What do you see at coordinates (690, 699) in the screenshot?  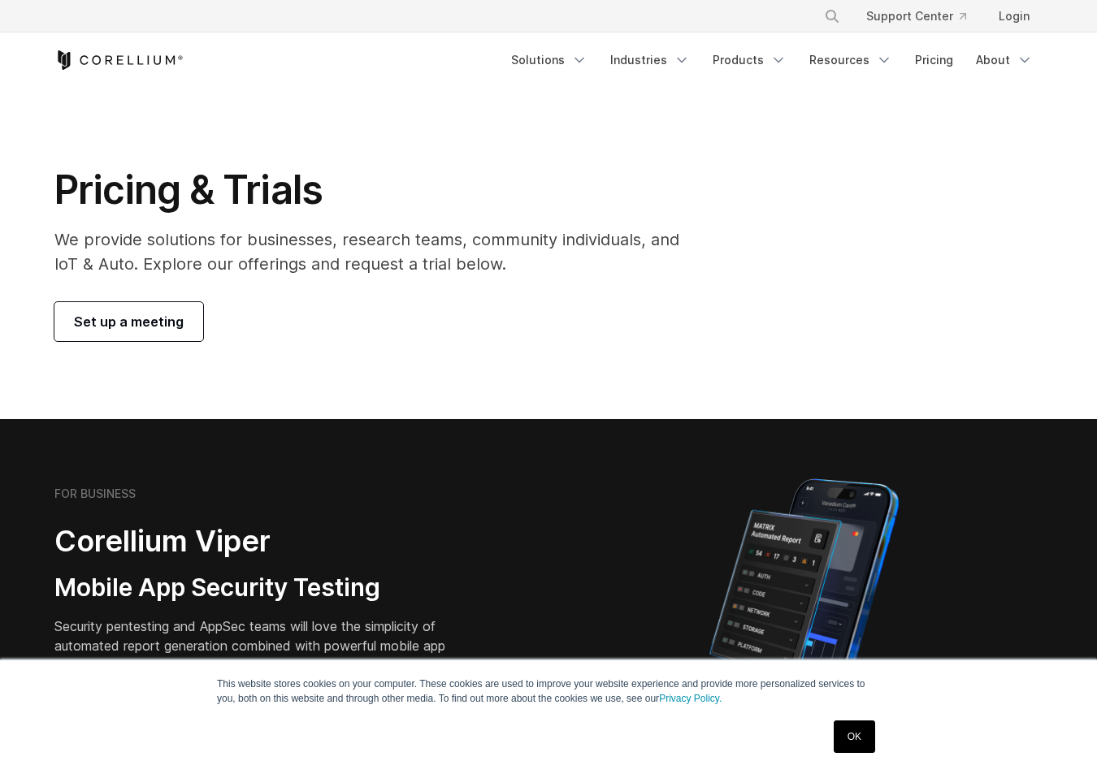 I see `a: Privacy Policy.` at bounding box center [690, 699].